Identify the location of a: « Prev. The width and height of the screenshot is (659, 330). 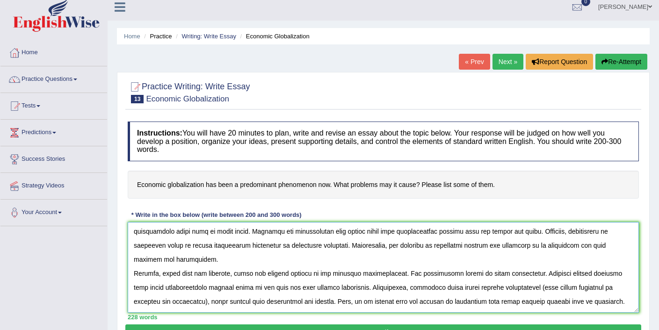
(474, 62).